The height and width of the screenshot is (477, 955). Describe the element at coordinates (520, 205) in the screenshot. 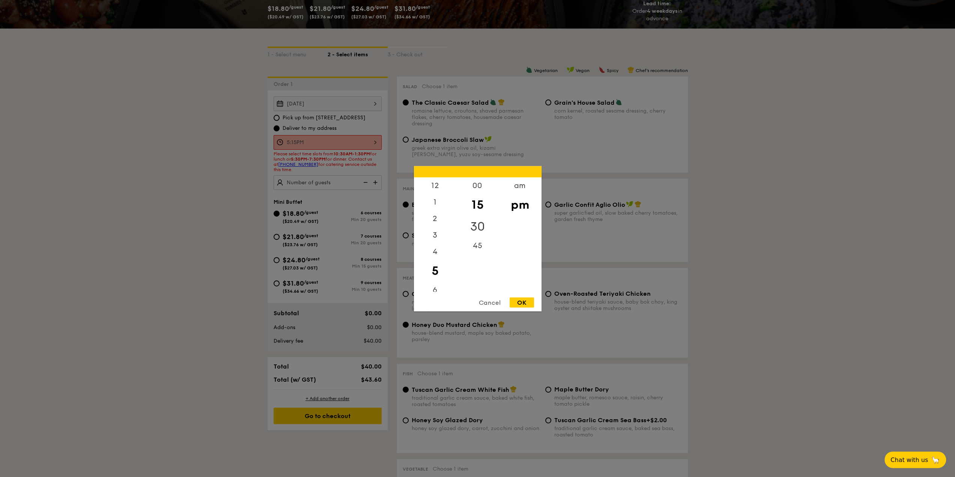

I see `div: pm` at that location.